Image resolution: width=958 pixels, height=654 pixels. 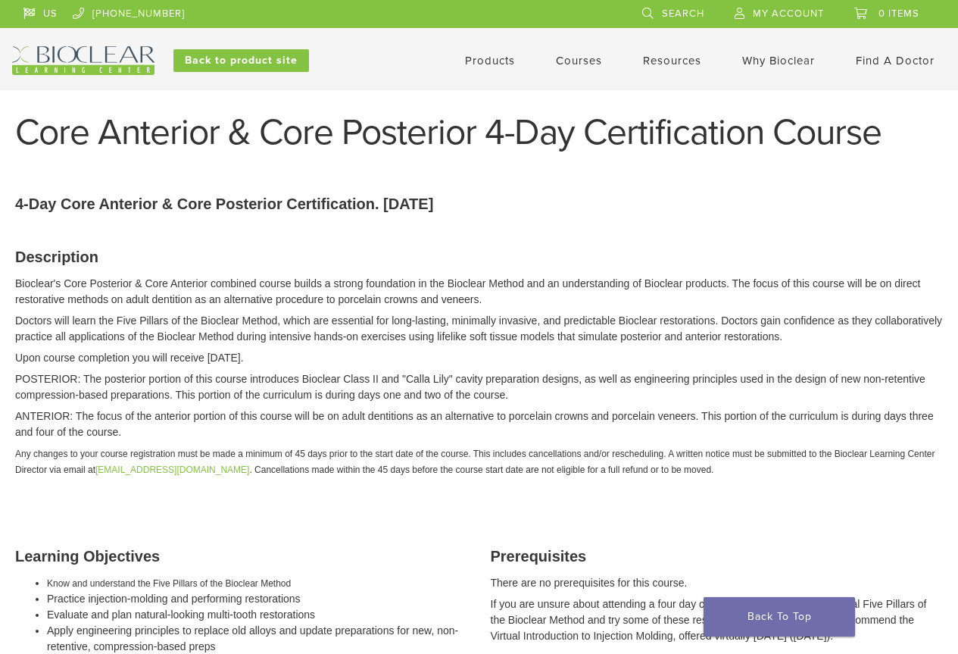 I want to click on a: Back to product site, so click(x=241, y=61).